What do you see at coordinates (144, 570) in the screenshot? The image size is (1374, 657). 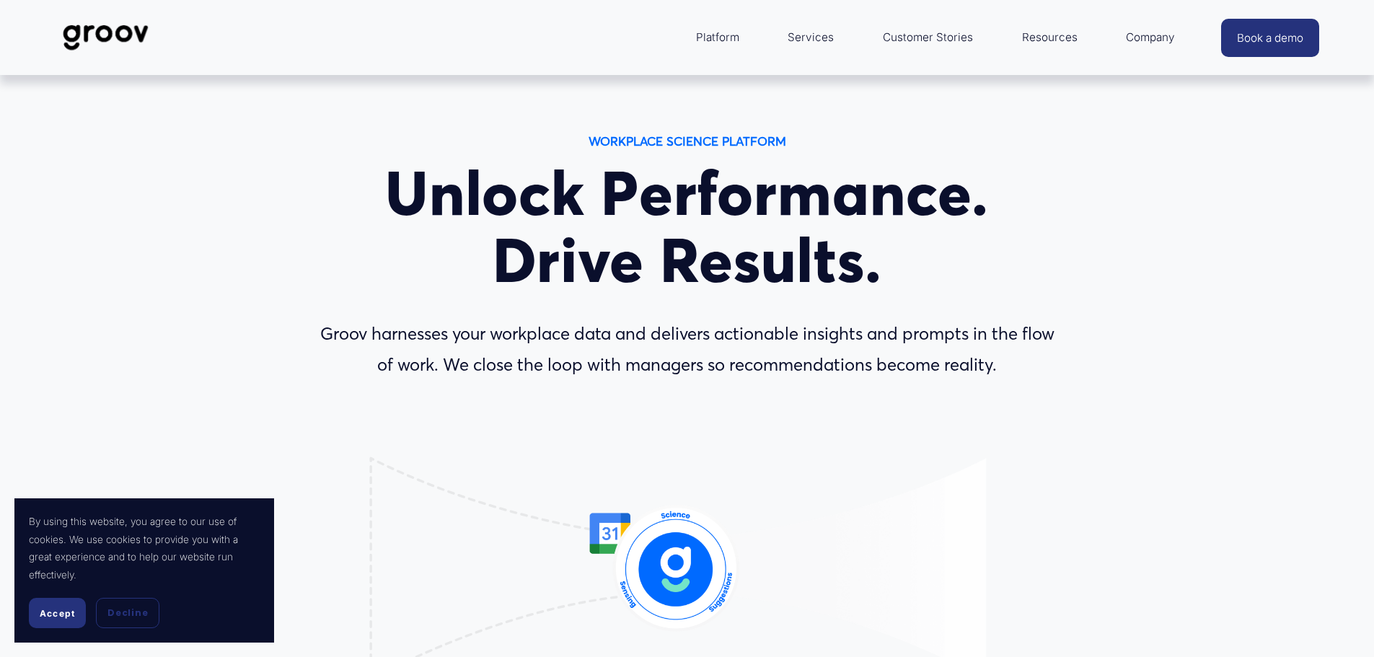 I see `section: Cookie banner` at bounding box center [144, 570].